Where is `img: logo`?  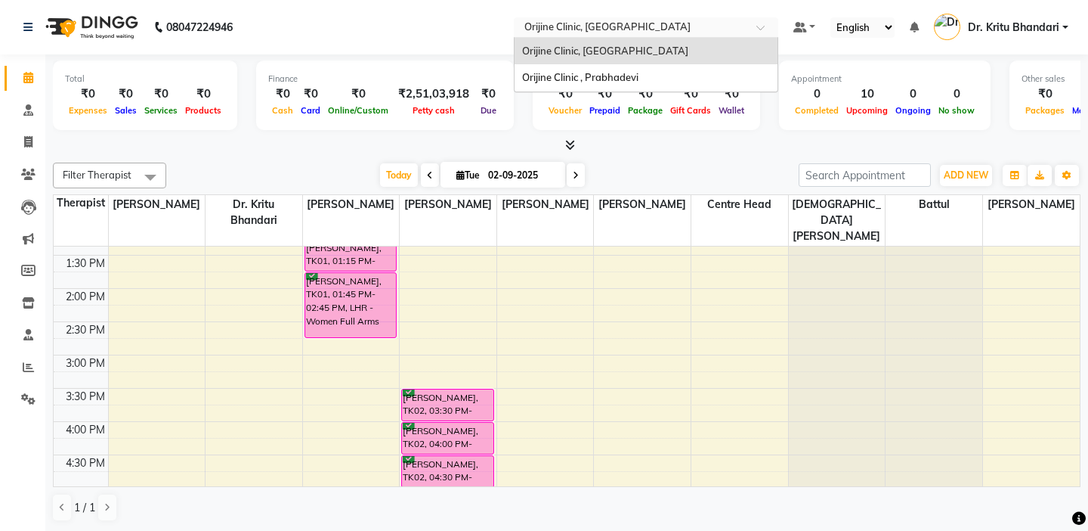
img: logo is located at coordinates (90, 27).